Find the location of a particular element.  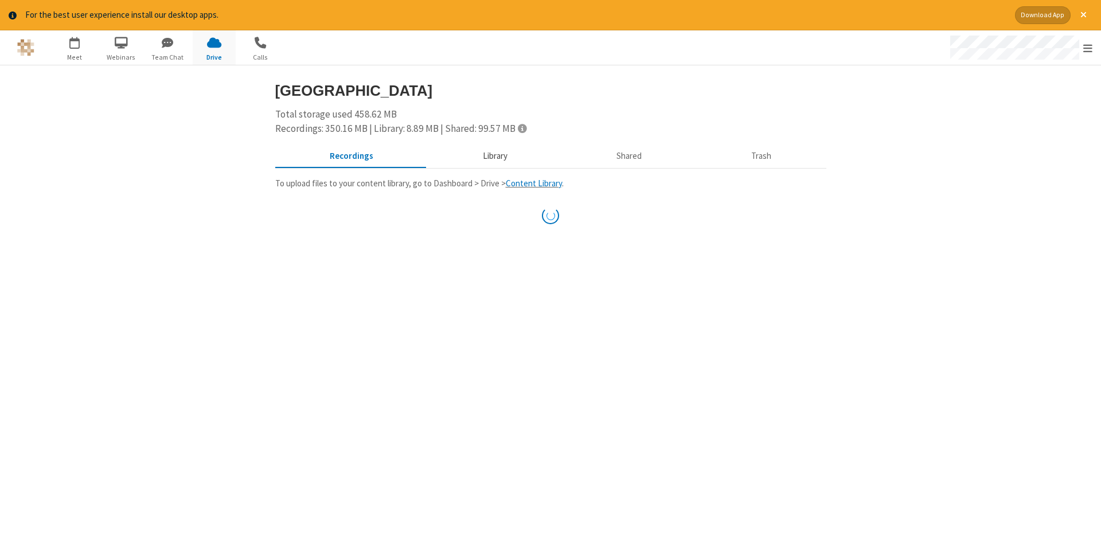

span: Team Chat is located at coordinates (167, 57).